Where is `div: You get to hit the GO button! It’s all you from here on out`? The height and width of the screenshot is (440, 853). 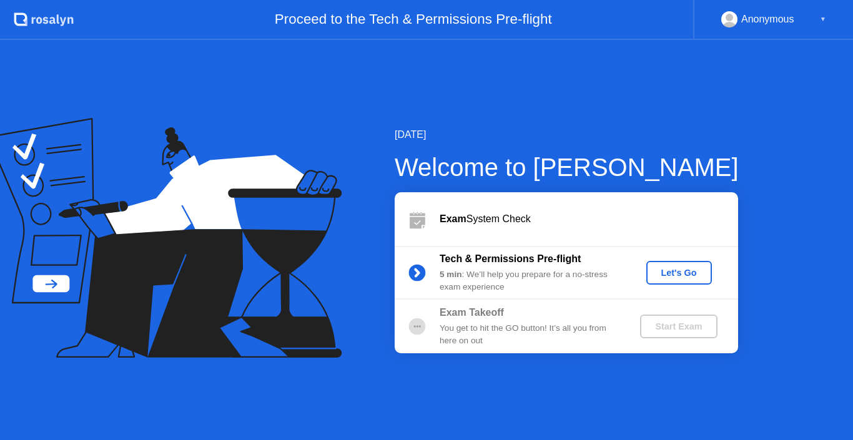
div: You get to hit the GO button! It’s all you from here on out is located at coordinates (529, 335).